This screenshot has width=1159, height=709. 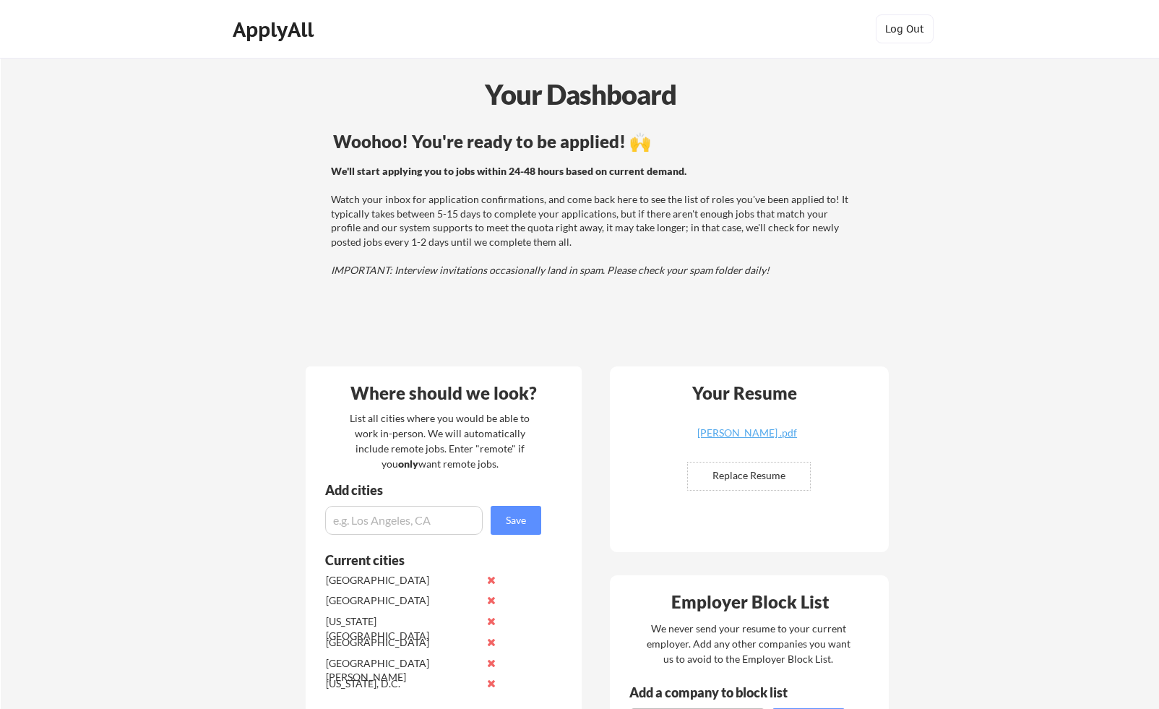 What do you see at coordinates (509, 170) in the screenshot?
I see `strong: We'll start applying you to jobs within 24-48 hours based on current demand.` at bounding box center [509, 170].